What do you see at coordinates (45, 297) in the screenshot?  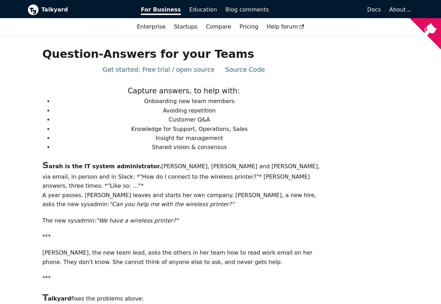 I see `span: T` at bounding box center [45, 297].